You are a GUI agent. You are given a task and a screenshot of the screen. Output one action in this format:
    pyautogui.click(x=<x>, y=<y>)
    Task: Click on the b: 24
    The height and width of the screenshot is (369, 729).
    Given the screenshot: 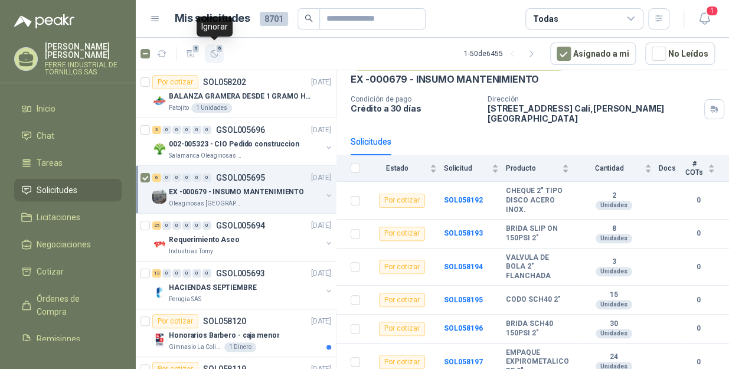 What is the action you would take?
    pyautogui.click(x=614, y=357)
    